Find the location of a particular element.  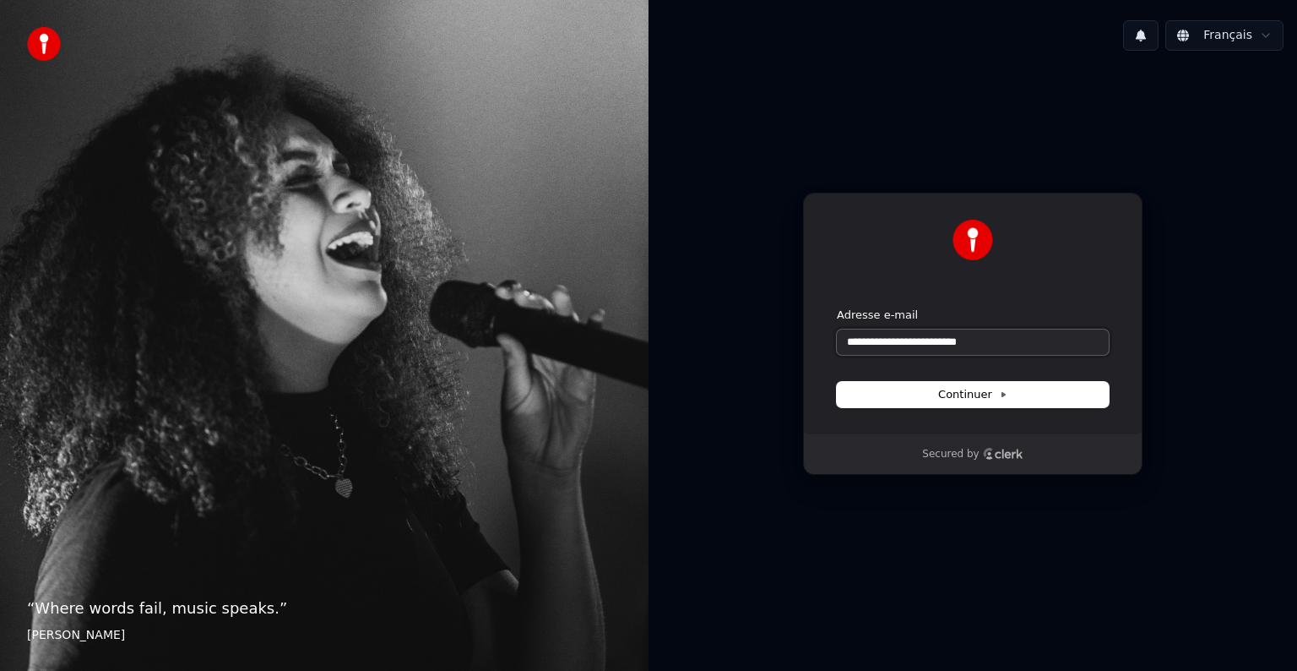

p: “ Where words fail, music speaks. ” is located at coordinates (324, 608).